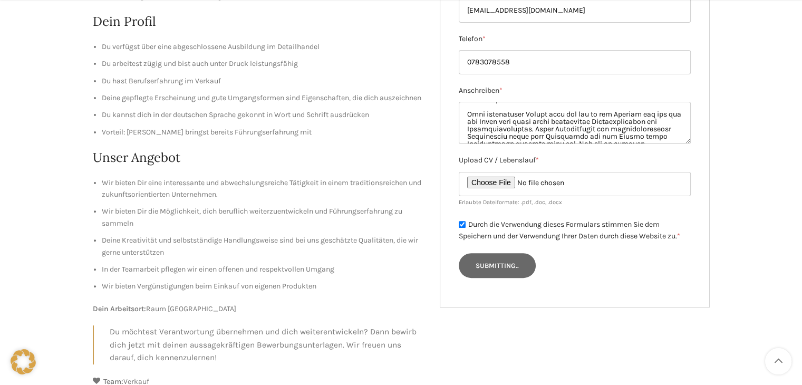  What do you see at coordinates (575, 91) in the screenshot?
I see `label: Anschreiben` at bounding box center [575, 91].